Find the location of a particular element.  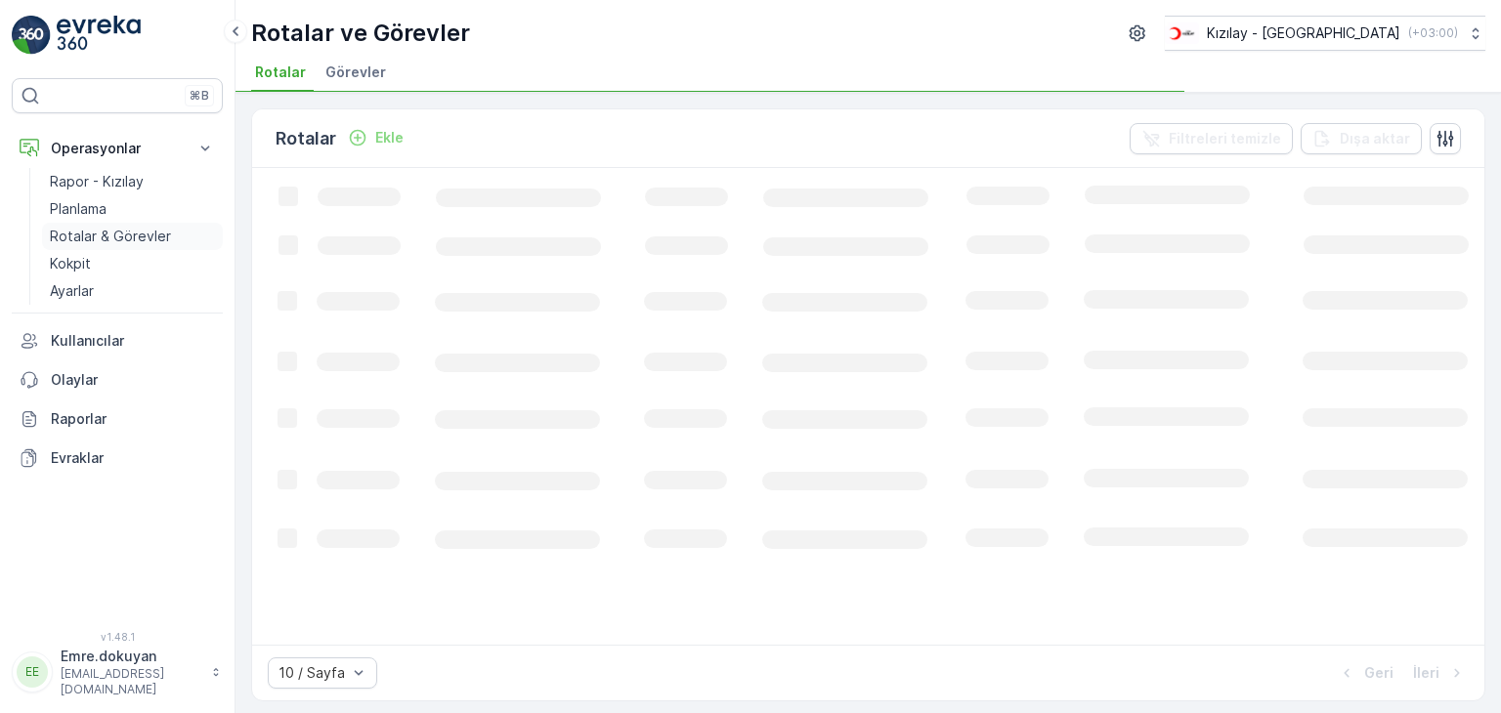

span: v 1.48.1 is located at coordinates (117, 637).